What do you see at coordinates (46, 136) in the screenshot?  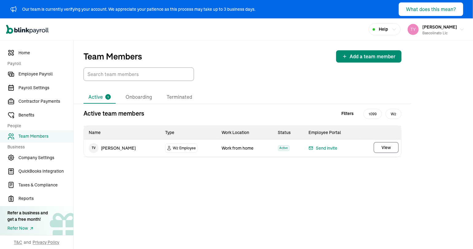 I see `span: Team Members` at bounding box center [46, 136].